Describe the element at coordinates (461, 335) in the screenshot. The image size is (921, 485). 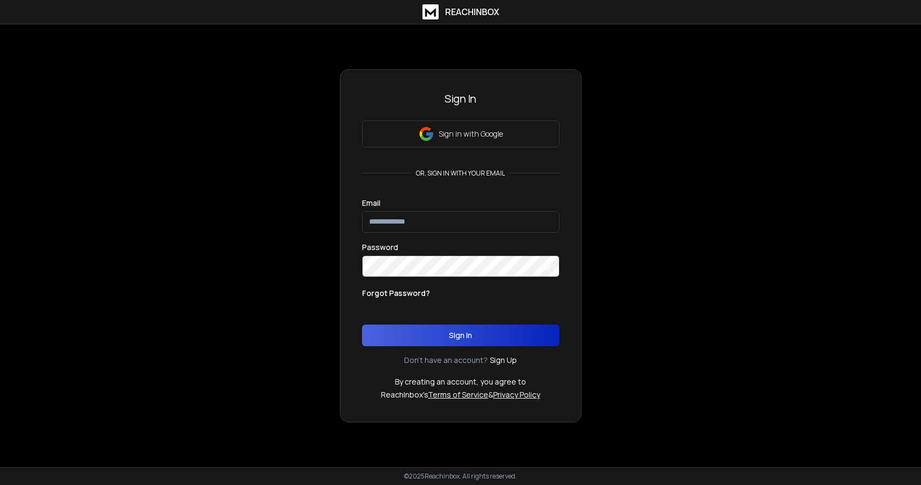
I see `button: Sign In` at that location.